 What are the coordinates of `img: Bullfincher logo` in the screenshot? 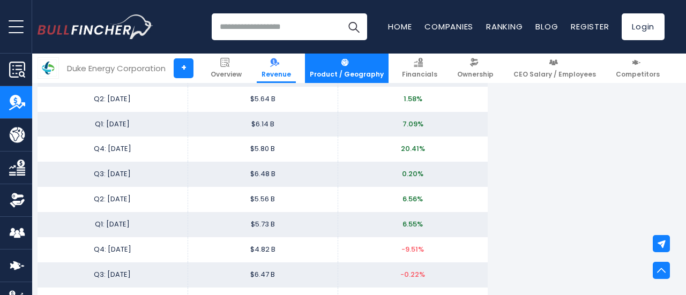 It's located at (95, 27).